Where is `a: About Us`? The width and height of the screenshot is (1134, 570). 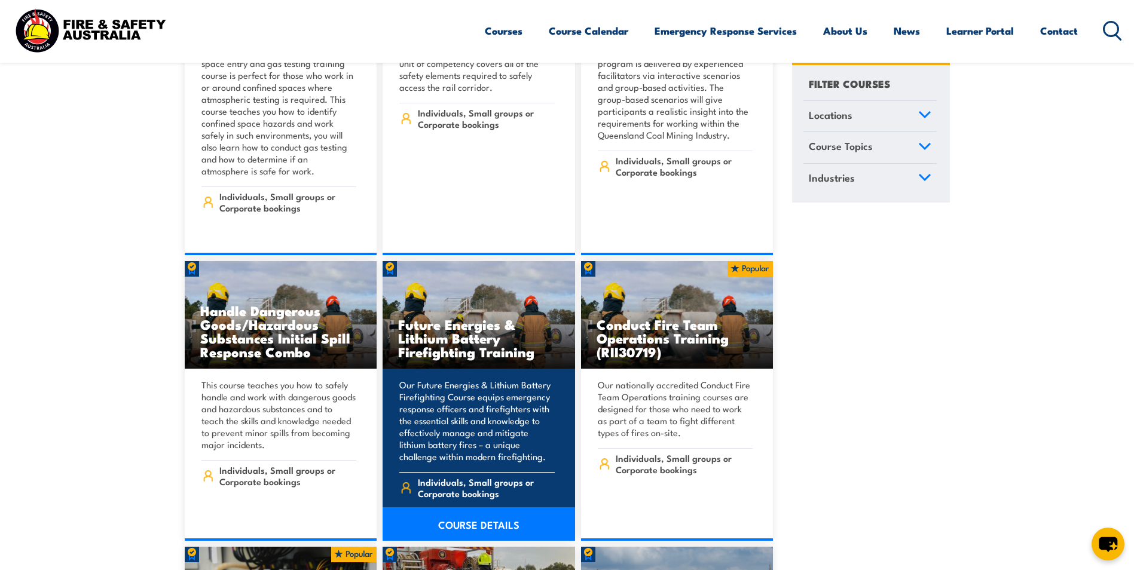 a: About Us is located at coordinates (845, 30).